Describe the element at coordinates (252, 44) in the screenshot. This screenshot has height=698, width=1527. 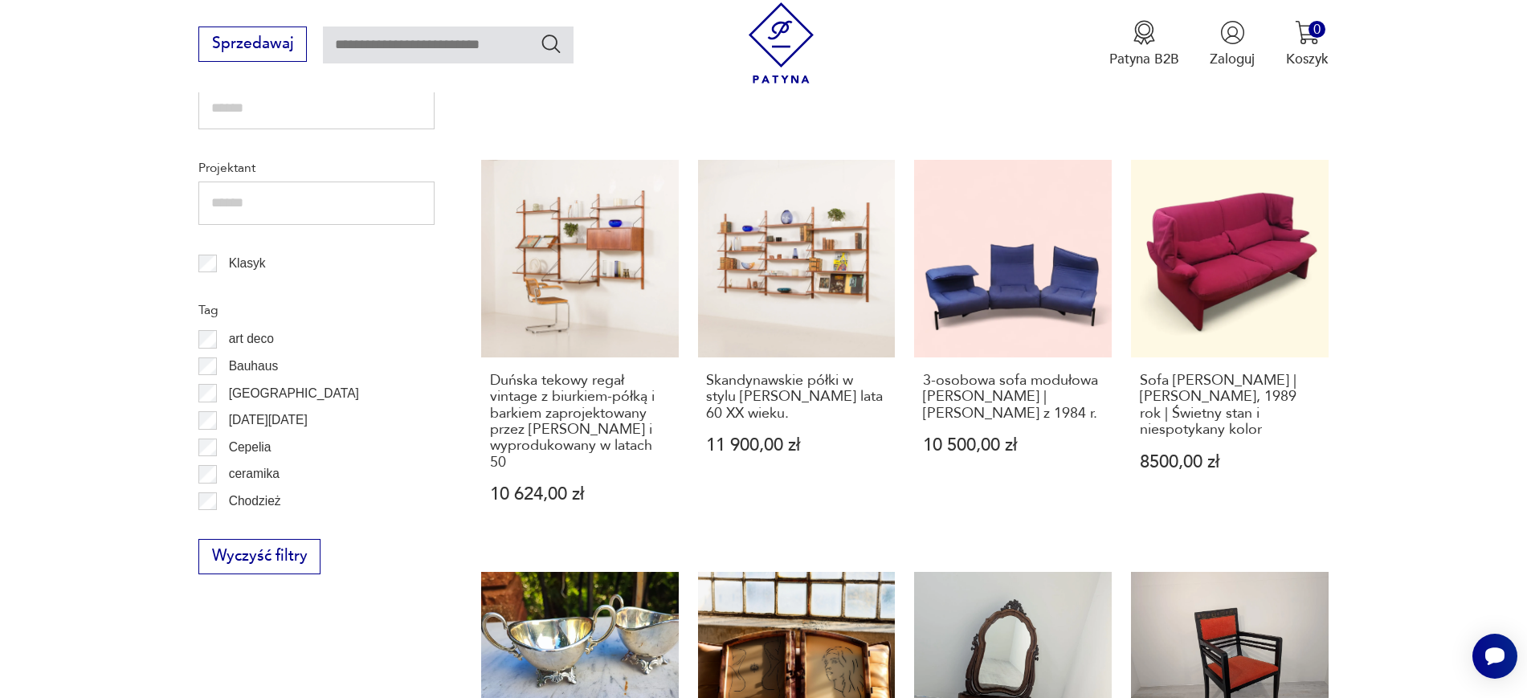
I see `button: Sprzedawaj` at that location.